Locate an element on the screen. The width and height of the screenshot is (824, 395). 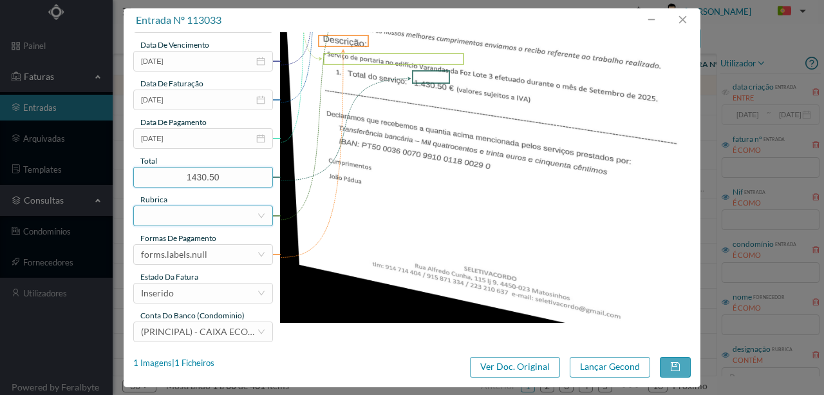
button: Lançar Gecond is located at coordinates (610, 367).